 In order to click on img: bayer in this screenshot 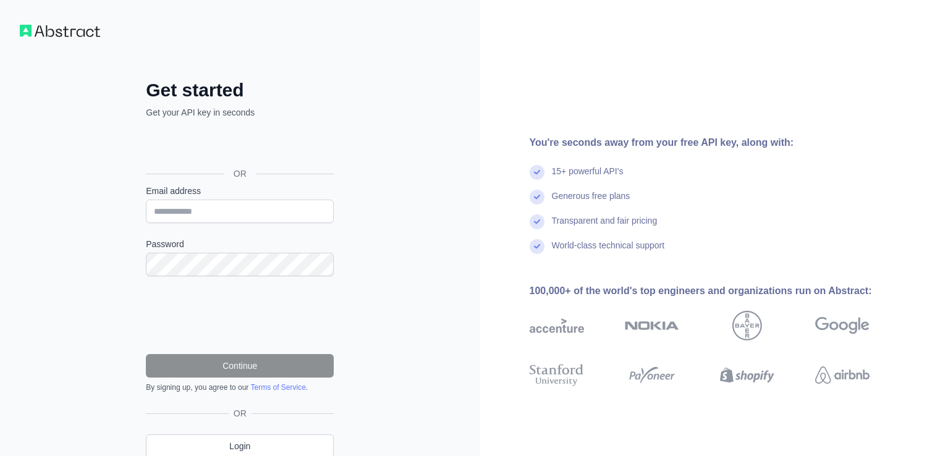, I will do `click(747, 326)`.